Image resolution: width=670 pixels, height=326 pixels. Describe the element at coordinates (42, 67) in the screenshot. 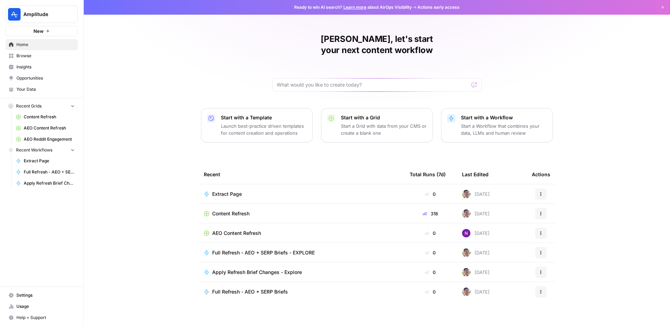

I see `a: Insights` at that location.